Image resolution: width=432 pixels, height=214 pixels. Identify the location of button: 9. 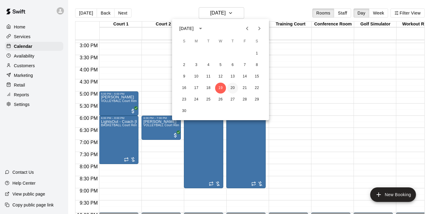
(184, 77).